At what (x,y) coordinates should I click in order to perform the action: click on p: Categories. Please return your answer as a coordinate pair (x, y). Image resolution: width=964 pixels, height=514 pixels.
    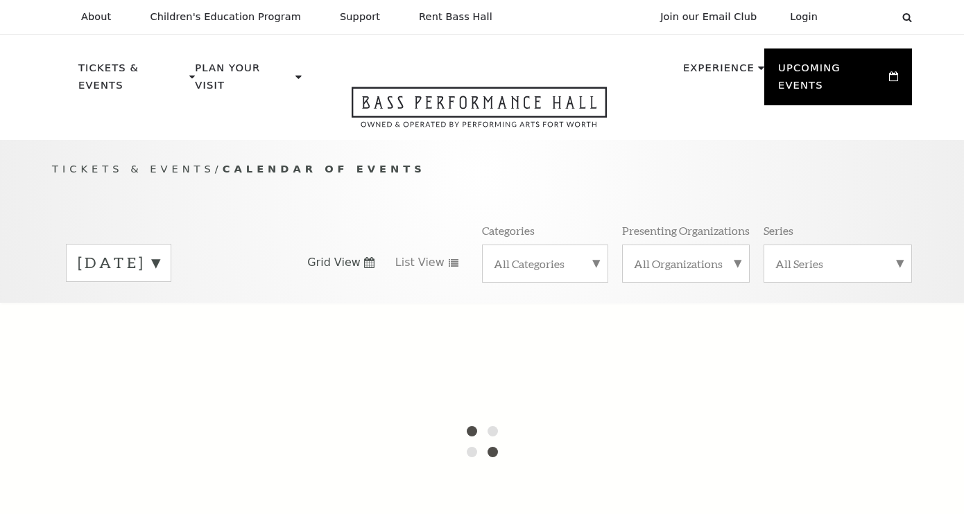
    Looking at the image, I should click on (508, 230).